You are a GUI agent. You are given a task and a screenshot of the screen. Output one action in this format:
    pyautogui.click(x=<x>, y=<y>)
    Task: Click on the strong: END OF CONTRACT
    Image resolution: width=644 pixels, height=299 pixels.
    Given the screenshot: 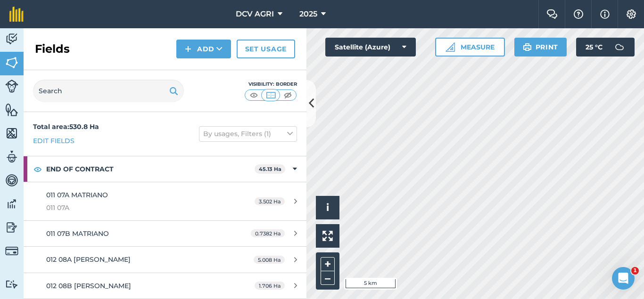 What is the action you would take?
    pyautogui.click(x=150, y=169)
    